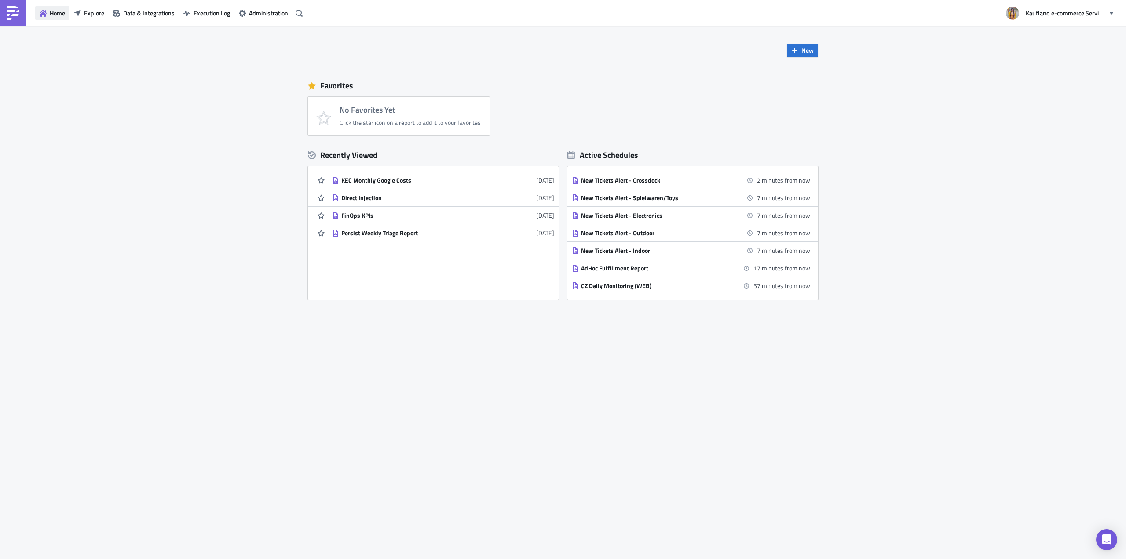 The width and height of the screenshot is (1126, 559). What do you see at coordinates (658, 251) in the screenshot?
I see `div: New Tickets Alert - Indoor` at bounding box center [658, 251].